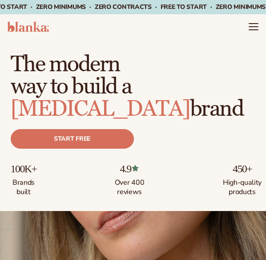 This screenshot has height=260, width=266. Describe the element at coordinates (253, 27) in the screenshot. I see `summary: Menu` at that location.